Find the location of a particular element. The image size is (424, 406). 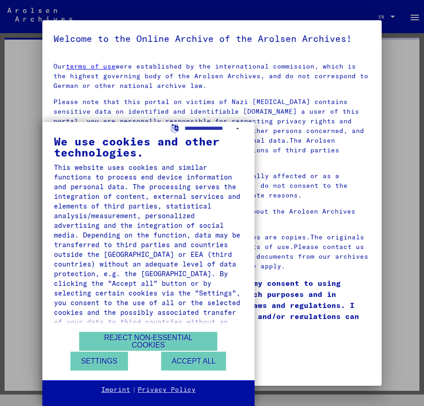

button: Accept all is located at coordinates (194, 361).